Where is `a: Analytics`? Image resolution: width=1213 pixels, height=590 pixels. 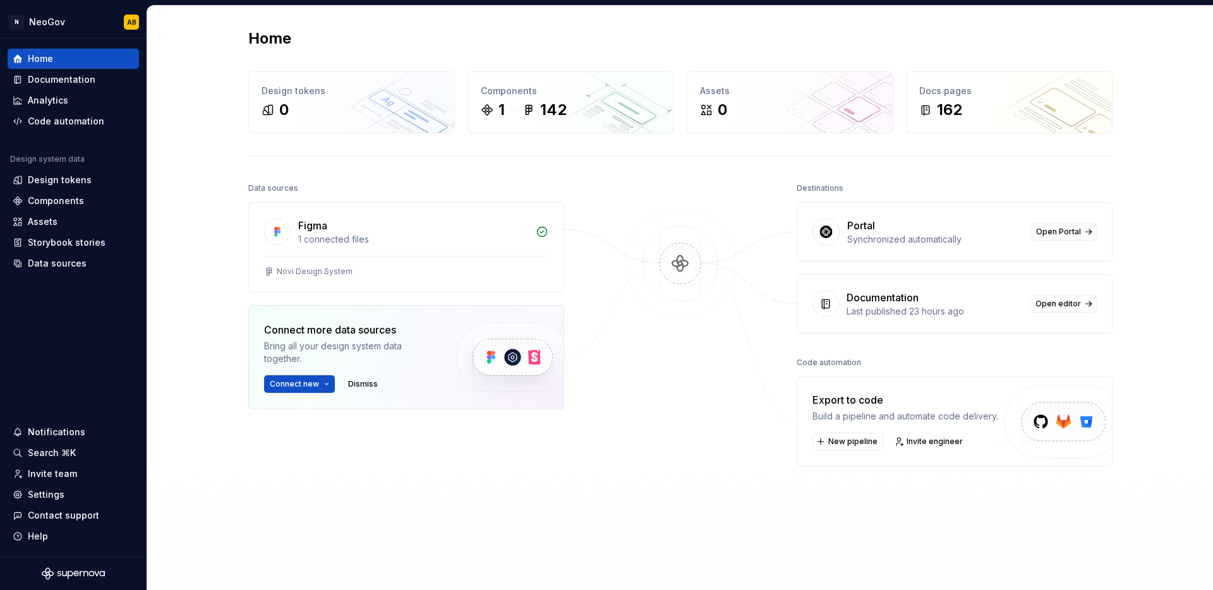 a: Analytics is located at coordinates (73, 100).